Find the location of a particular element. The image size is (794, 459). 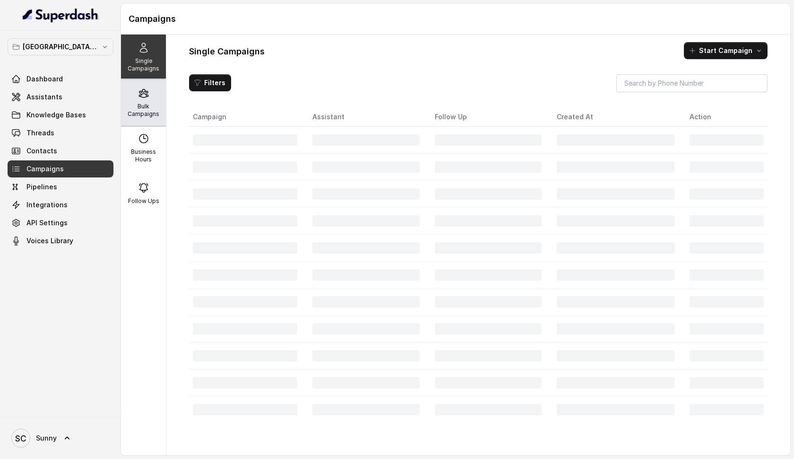

span: Threads is located at coordinates (40, 133).